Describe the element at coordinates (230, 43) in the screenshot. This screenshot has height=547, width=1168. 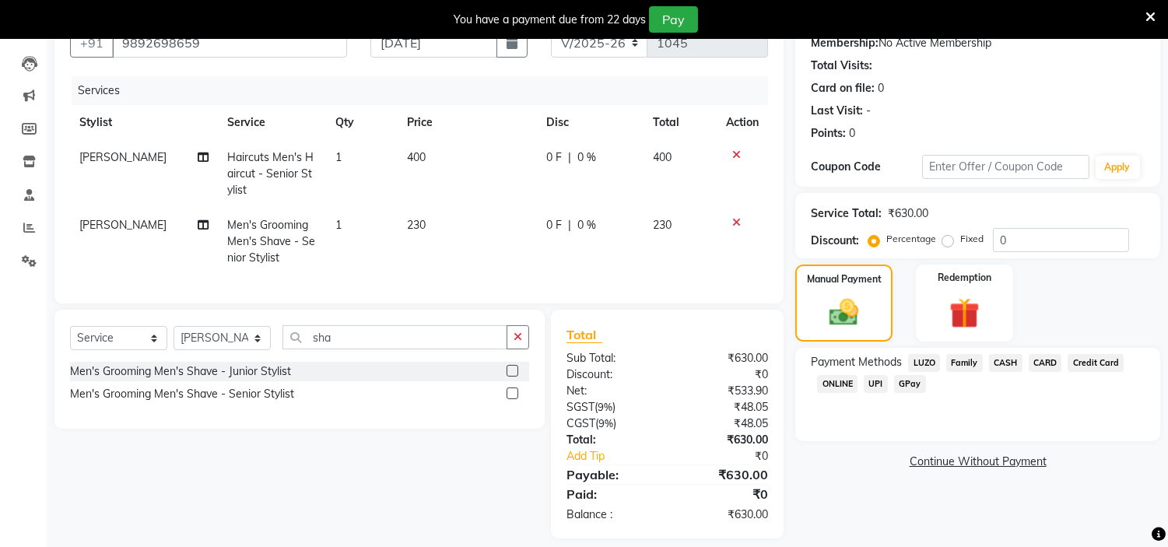
I see `input: Search by Name/Mobile/Email/Code` at that location.